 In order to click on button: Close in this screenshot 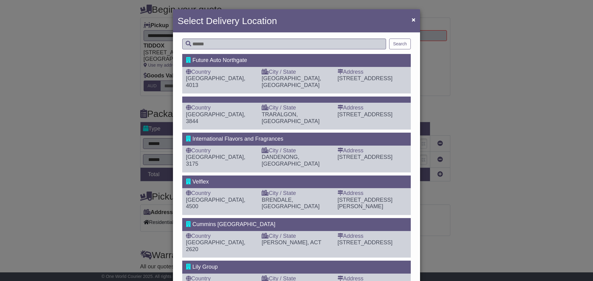, I will do `click(413, 19)`.